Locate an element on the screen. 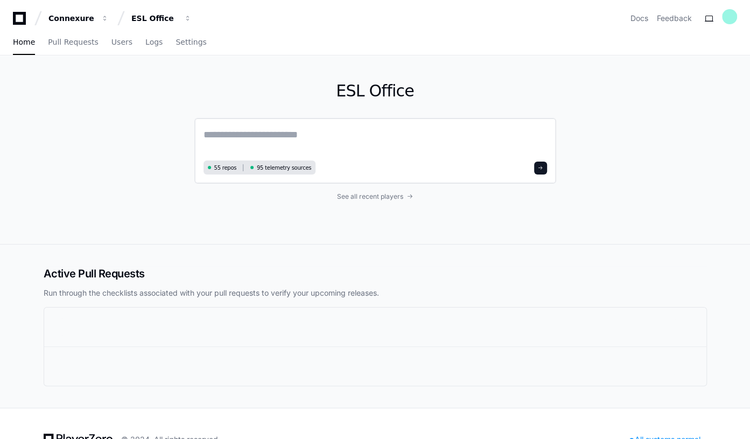  a: Docs is located at coordinates (639, 18).